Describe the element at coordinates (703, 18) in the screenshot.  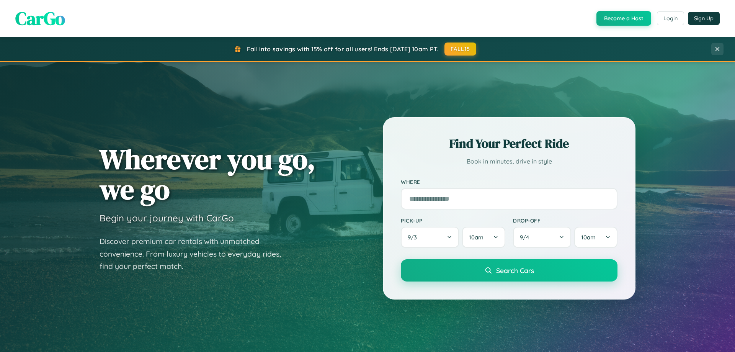
I see `button: Sign Up` at that location.